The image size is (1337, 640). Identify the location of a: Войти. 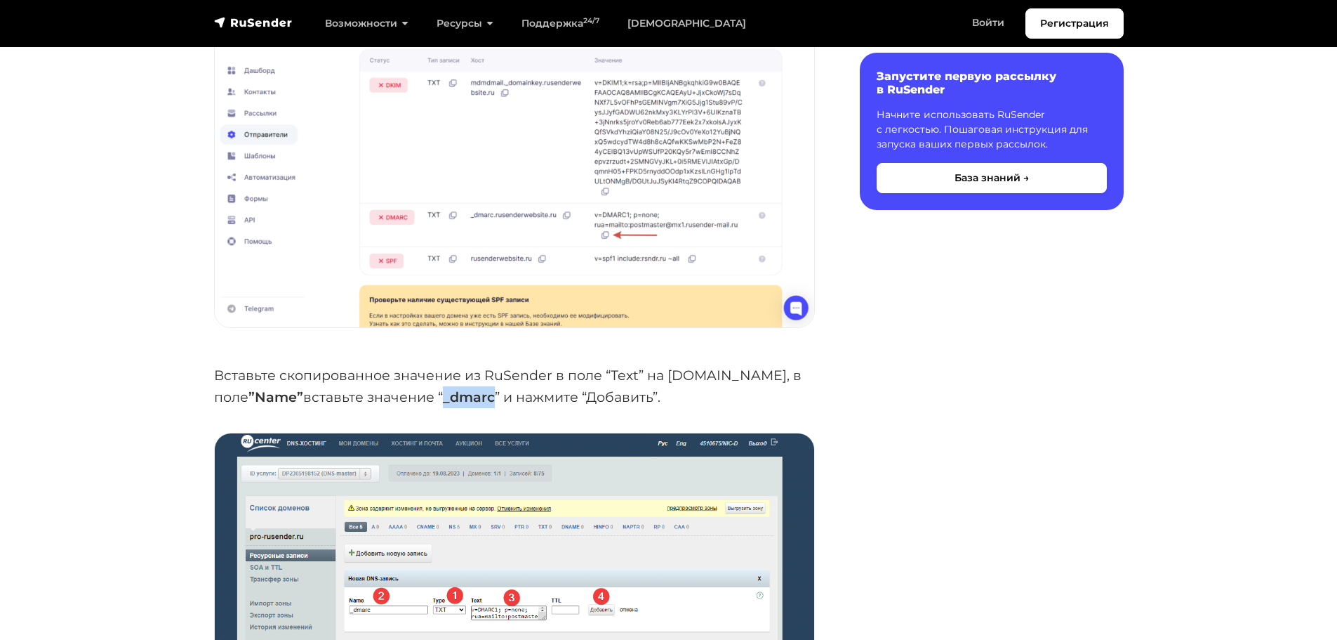
(988, 22).